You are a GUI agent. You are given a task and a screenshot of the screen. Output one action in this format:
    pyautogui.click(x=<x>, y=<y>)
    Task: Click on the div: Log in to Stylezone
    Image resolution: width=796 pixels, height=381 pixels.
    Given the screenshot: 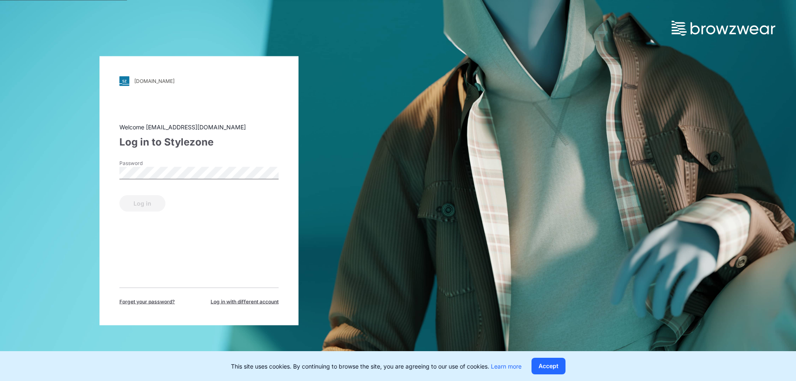 What is the action you would take?
    pyautogui.click(x=199, y=142)
    